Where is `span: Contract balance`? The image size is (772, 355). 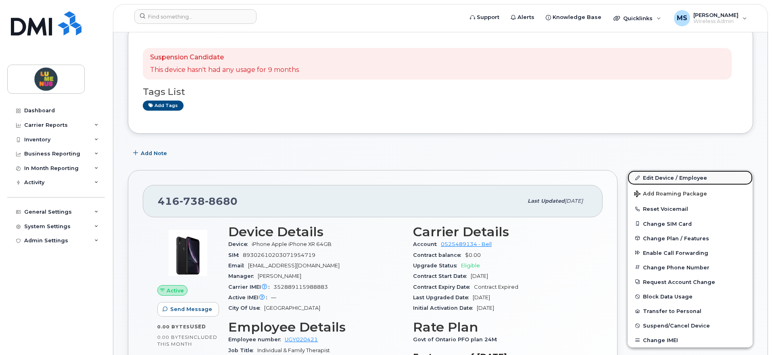
span: Contract balance is located at coordinates (439, 254).